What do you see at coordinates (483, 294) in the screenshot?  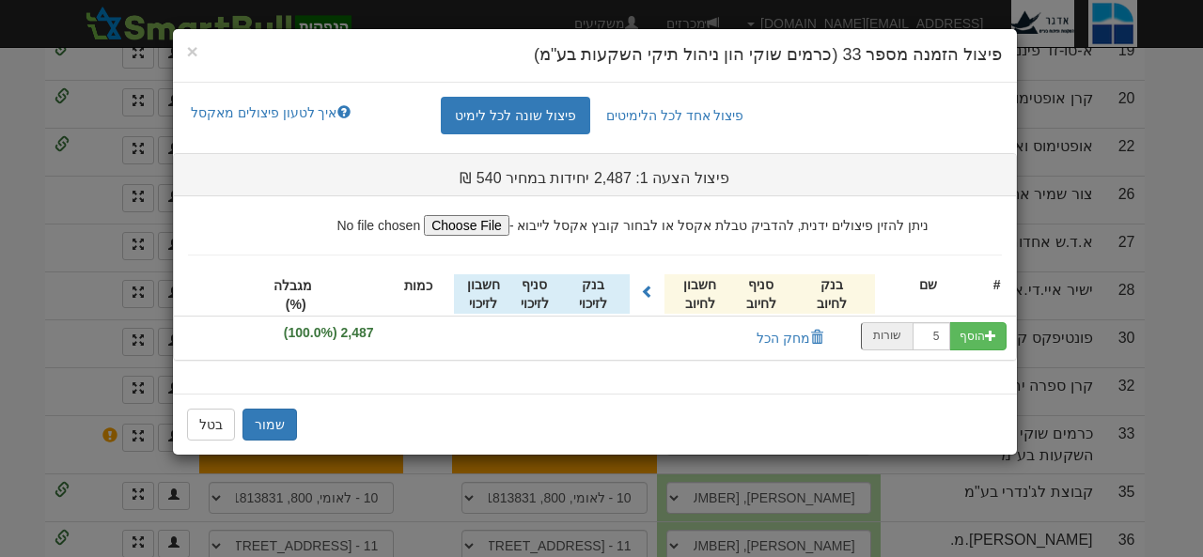 I see `div: חשבון לזיכוי` at bounding box center [483, 294].